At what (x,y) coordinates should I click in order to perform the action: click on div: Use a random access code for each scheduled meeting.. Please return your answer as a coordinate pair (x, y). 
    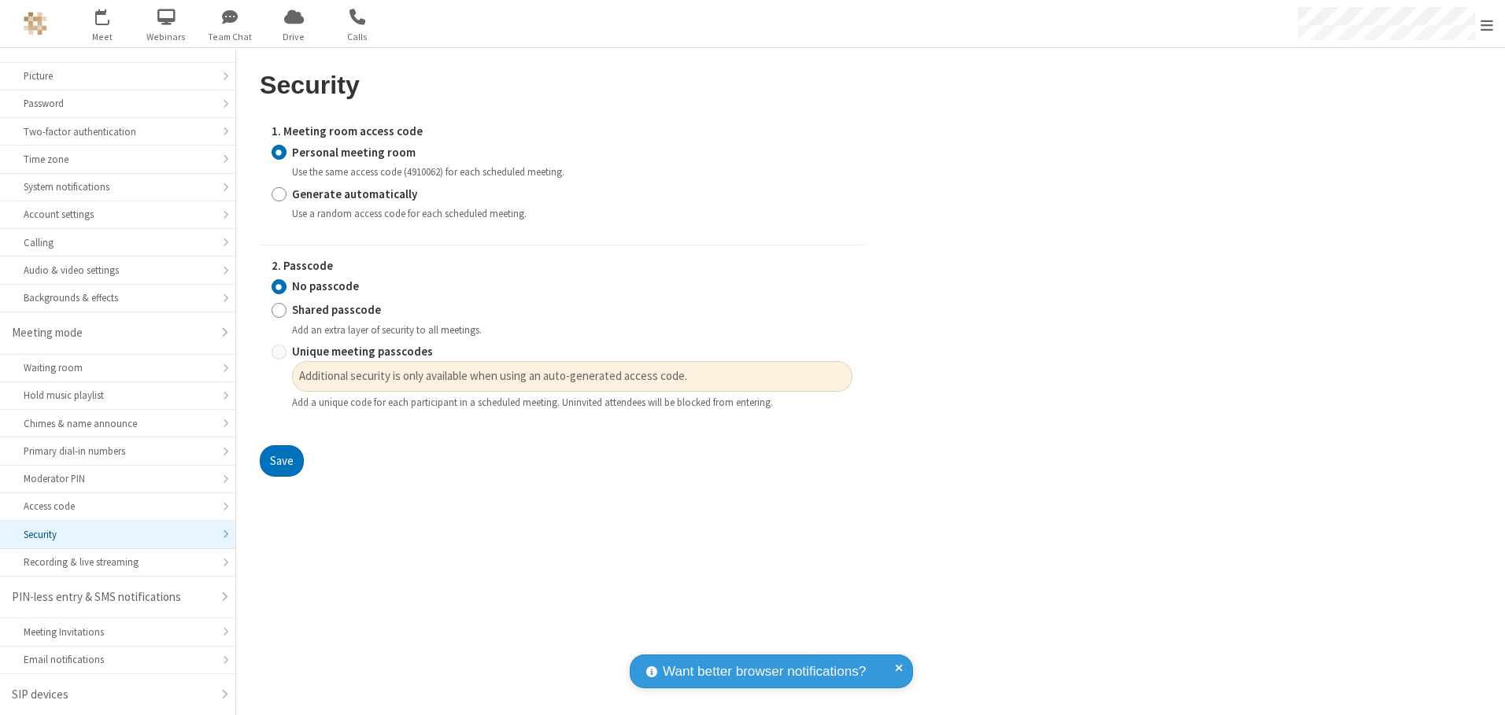
    Looking at the image, I should click on (572, 213).